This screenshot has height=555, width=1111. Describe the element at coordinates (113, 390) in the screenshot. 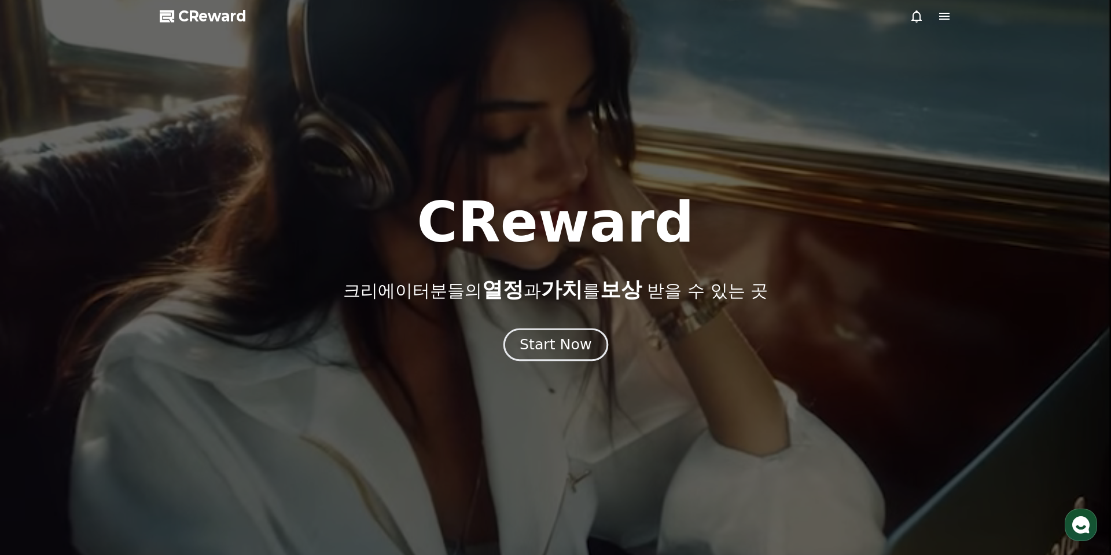

I see `span: 대화` at that location.